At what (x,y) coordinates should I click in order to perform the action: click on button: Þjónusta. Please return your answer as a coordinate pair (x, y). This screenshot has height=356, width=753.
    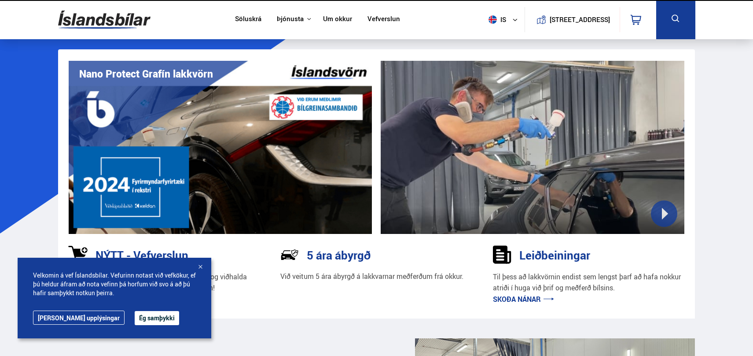
    Looking at the image, I should click on (290, 19).